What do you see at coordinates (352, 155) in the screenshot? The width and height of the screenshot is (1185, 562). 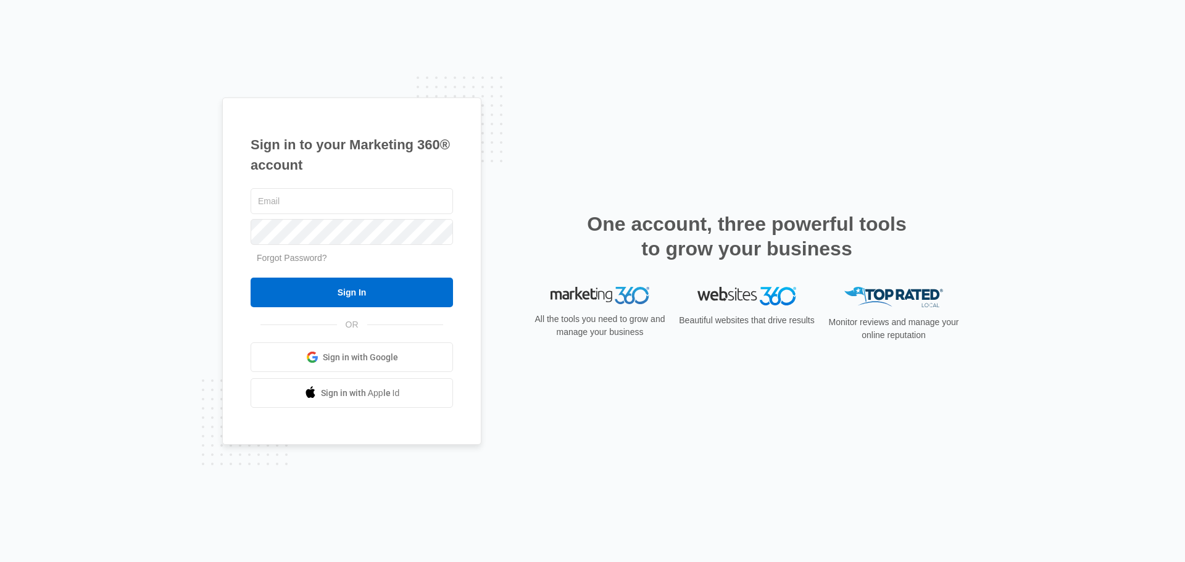 I see `h1: Sign in to your Marketing 360® account` at bounding box center [352, 155].